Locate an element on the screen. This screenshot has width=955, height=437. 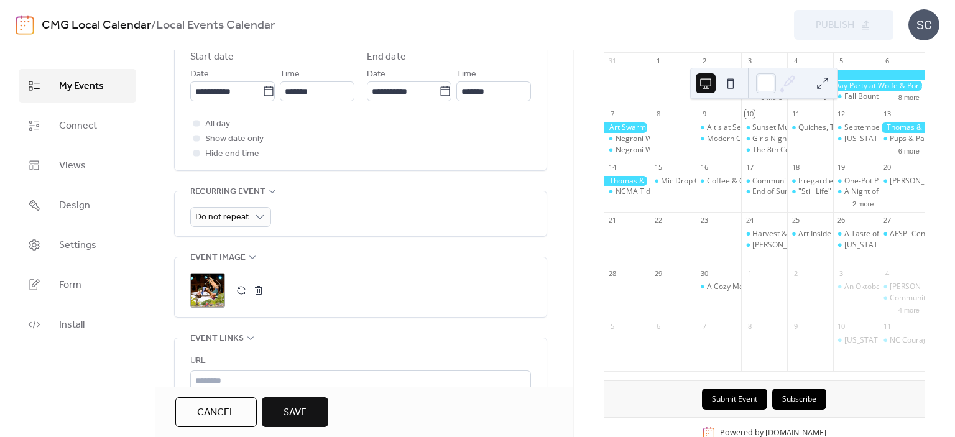
div: 10 is located at coordinates (749, 114).